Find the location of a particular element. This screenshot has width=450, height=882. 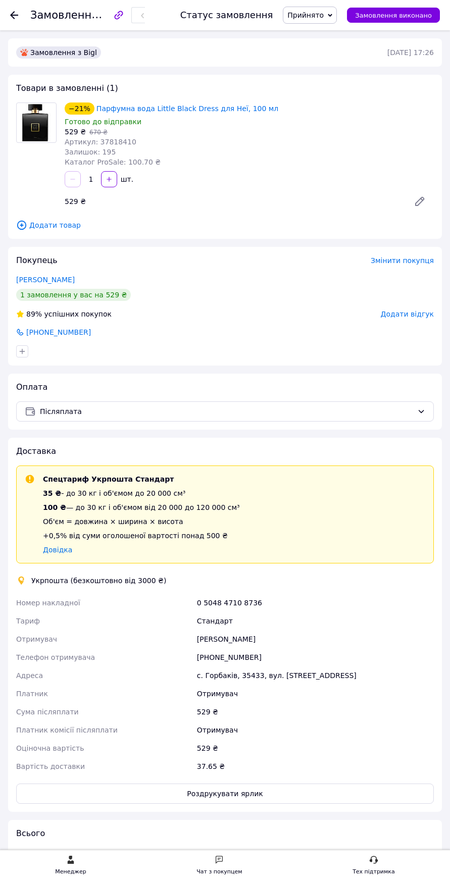

a: Довідка is located at coordinates (58, 550).